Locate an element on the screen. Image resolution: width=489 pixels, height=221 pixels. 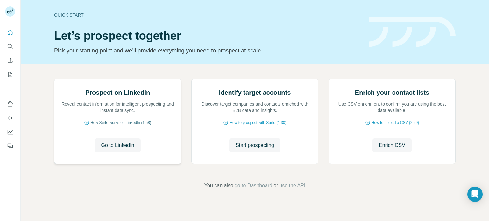
span: How to prospect with Surfe (1:30) is located at coordinates (258, 123).